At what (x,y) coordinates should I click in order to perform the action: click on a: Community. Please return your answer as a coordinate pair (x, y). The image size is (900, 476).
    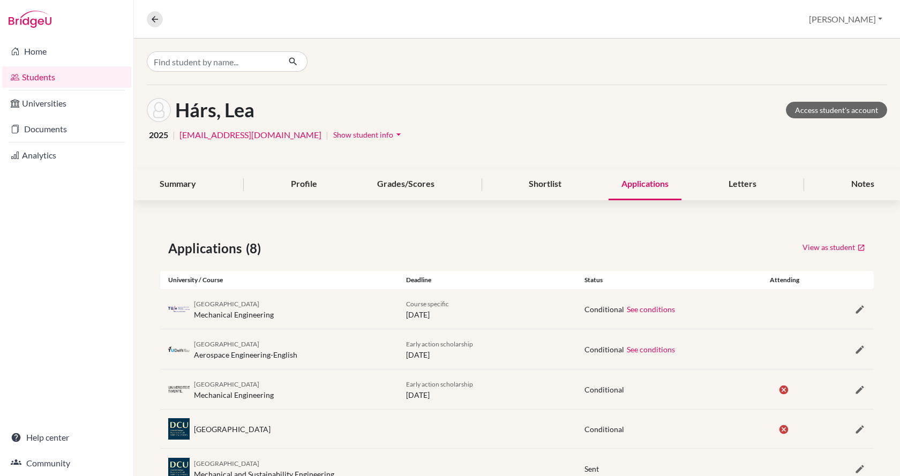
    Looking at the image, I should click on (66, 463).